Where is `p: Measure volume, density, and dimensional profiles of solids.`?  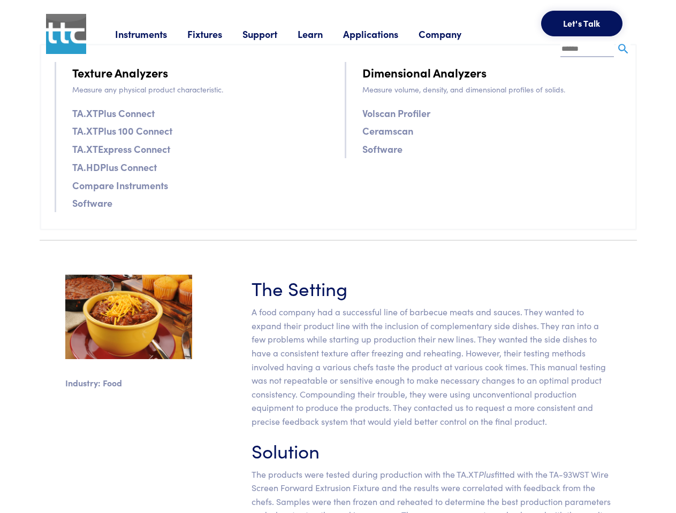 p: Measure volume, density, and dimensional profiles of solids. is located at coordinates (492, 89).